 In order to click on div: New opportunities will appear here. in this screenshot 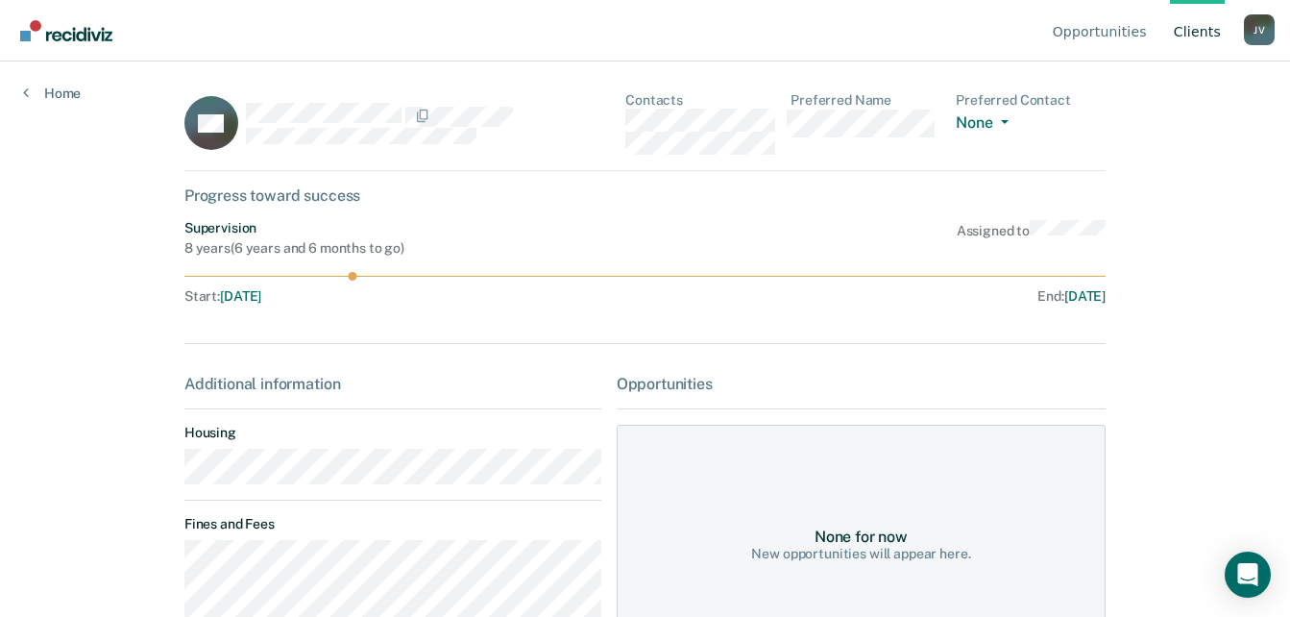, I will do `click(861, 553)`.